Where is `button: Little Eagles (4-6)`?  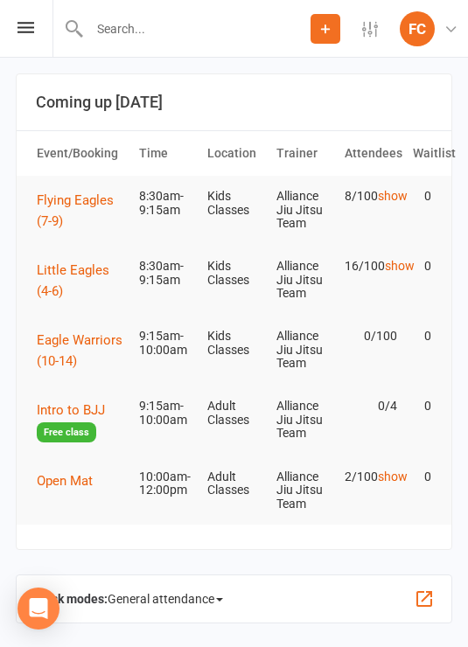 button: Little Eagles (4-6) is located at coordinates (80, 281).